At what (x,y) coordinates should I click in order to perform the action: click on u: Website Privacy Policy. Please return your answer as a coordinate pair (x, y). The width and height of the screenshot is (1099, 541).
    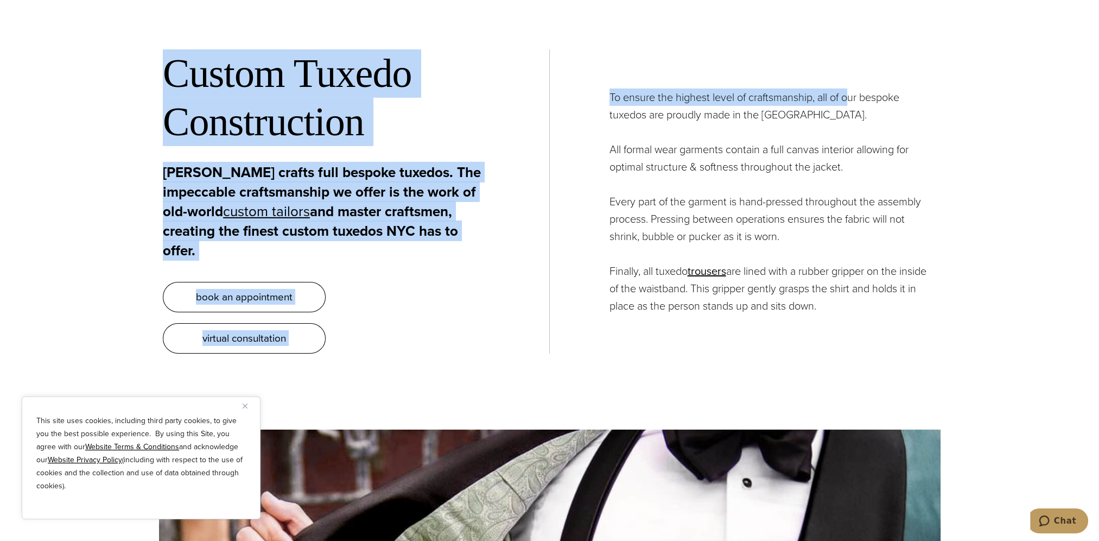
    Looking at the image, I should click on (85, 459).